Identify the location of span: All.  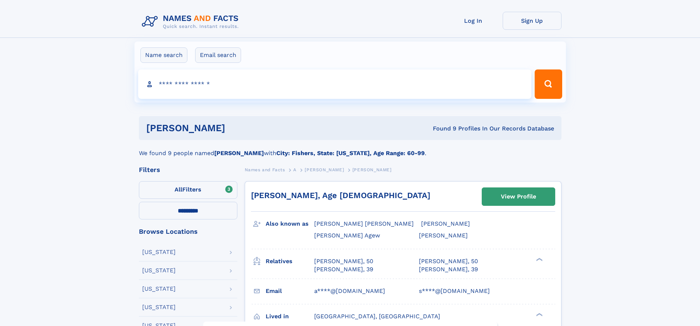
(178, 189).